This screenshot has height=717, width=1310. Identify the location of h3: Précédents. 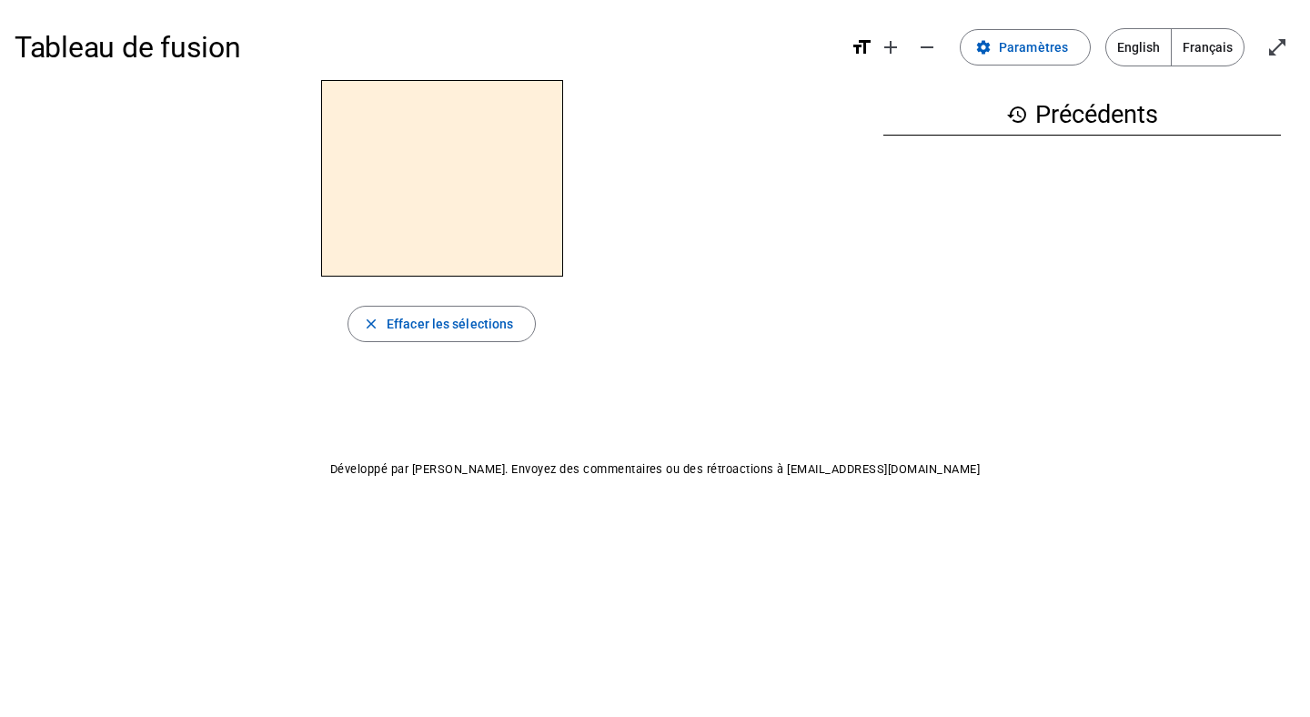
(1082, 115).